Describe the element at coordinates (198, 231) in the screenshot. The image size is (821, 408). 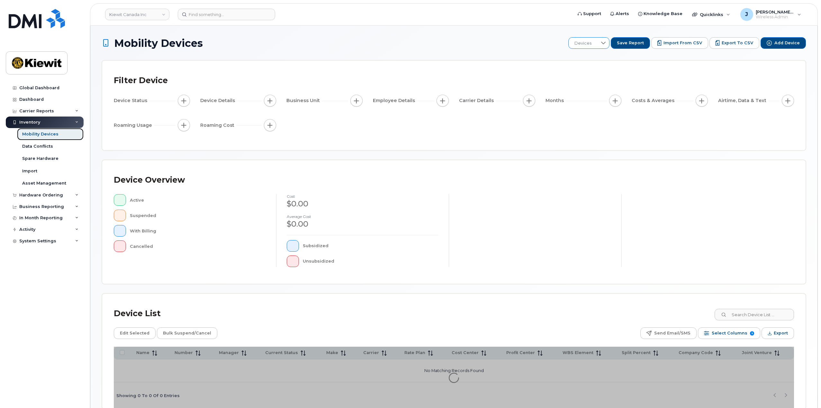
I see `div: With Billing` at that location.